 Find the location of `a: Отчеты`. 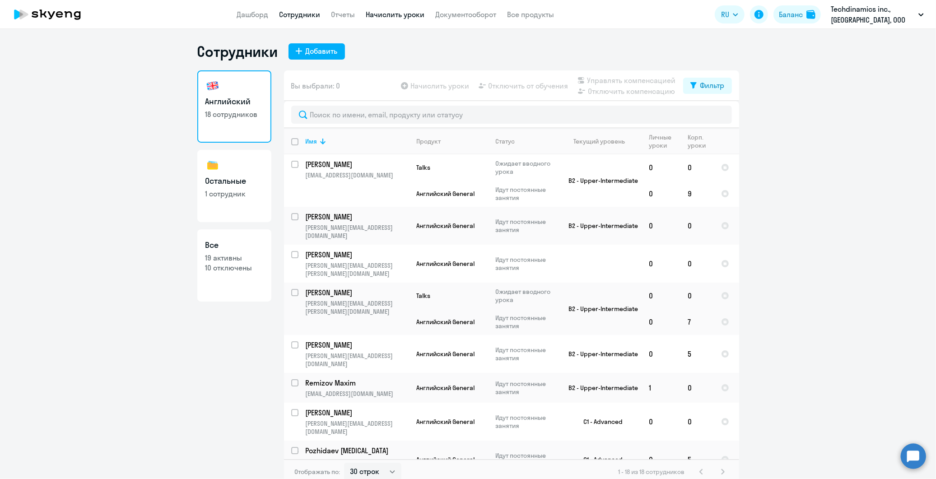

a: Отчеты is located at coordinates (343, 14).